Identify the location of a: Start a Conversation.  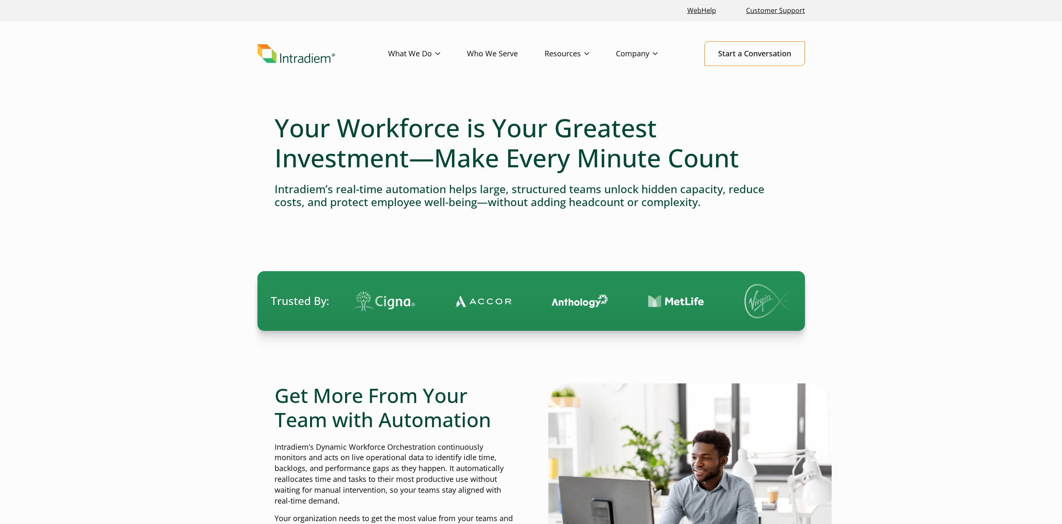
(755, 53).